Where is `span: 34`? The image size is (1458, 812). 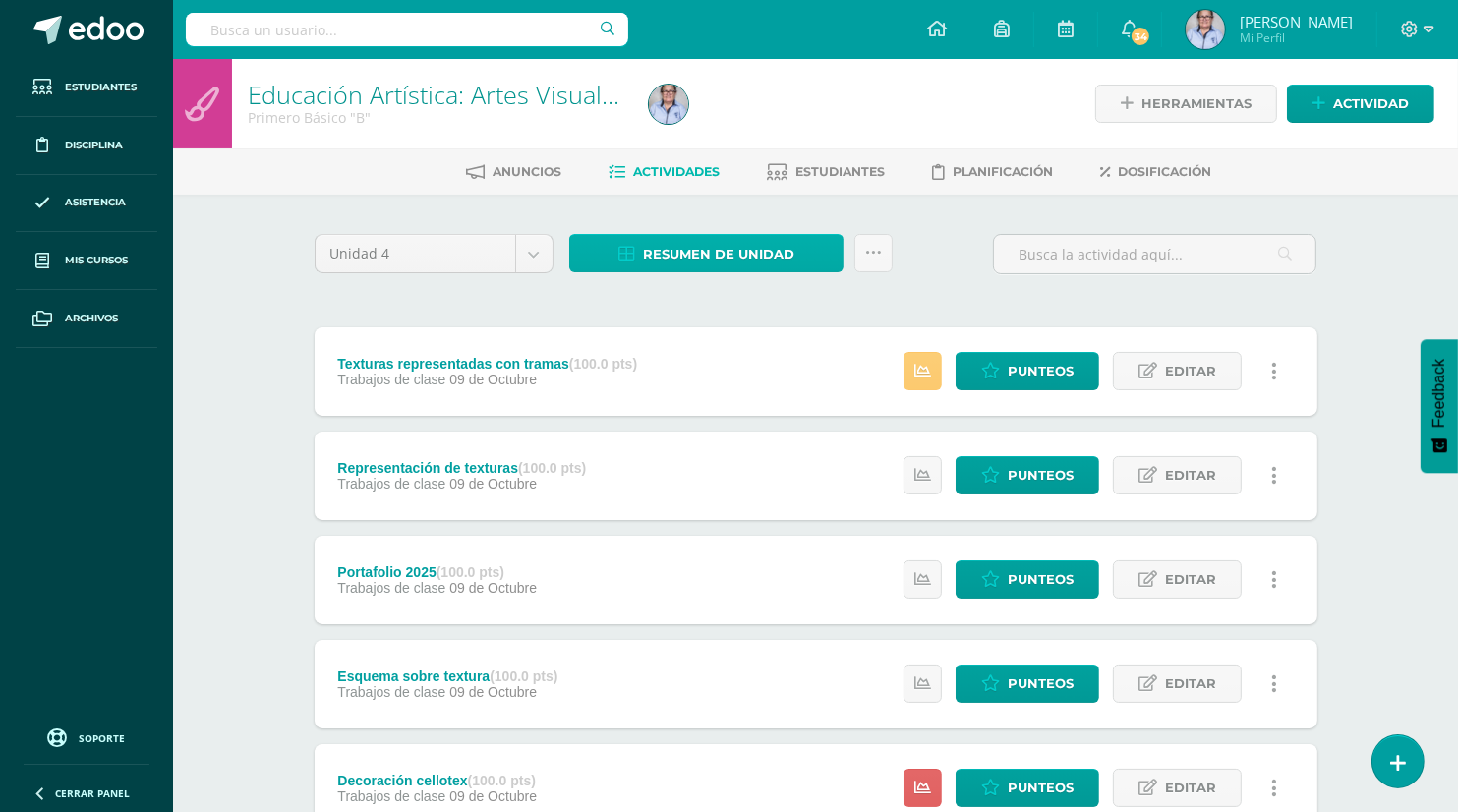 span: 34 is located at coordinates (1140, 36).